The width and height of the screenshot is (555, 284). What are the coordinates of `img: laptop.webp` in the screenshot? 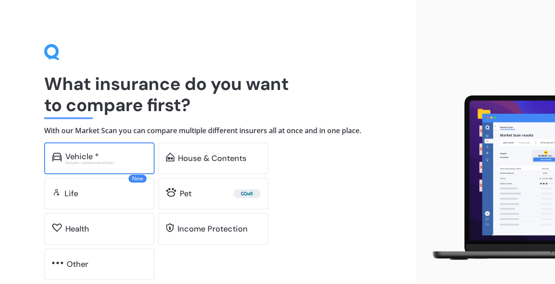 It's located at (489, 178).